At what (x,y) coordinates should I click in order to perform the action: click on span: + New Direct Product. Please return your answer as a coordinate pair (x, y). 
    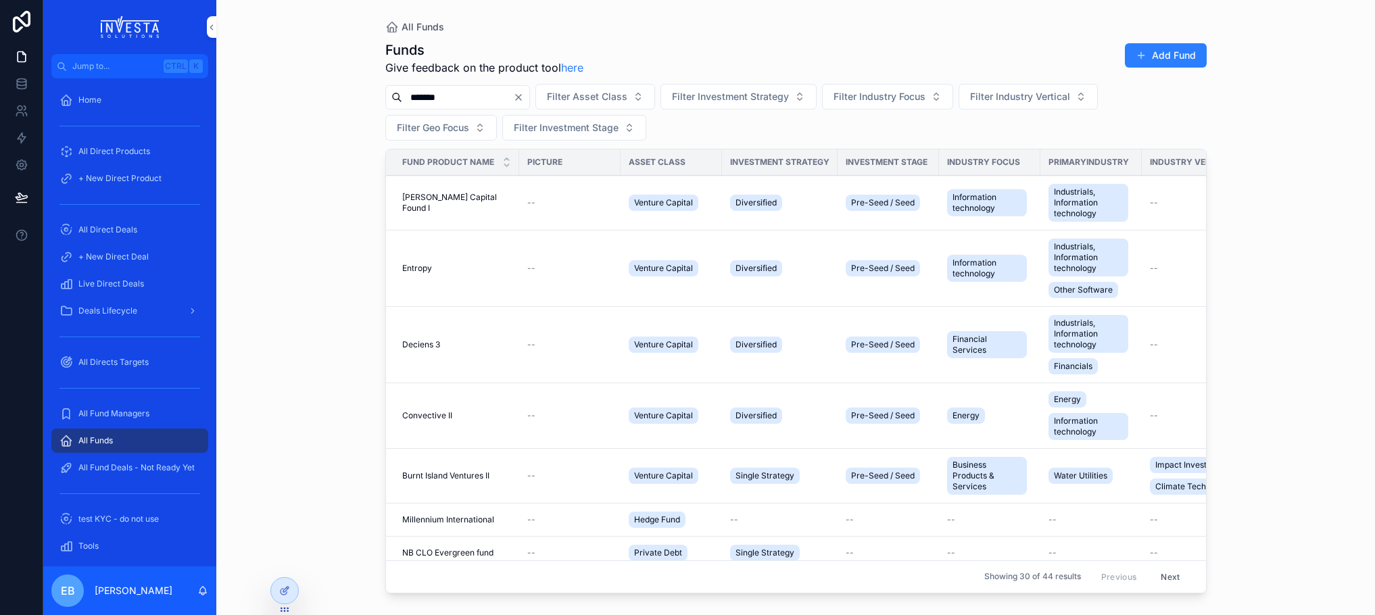
    Looking at the image, I should click on (120, 178).